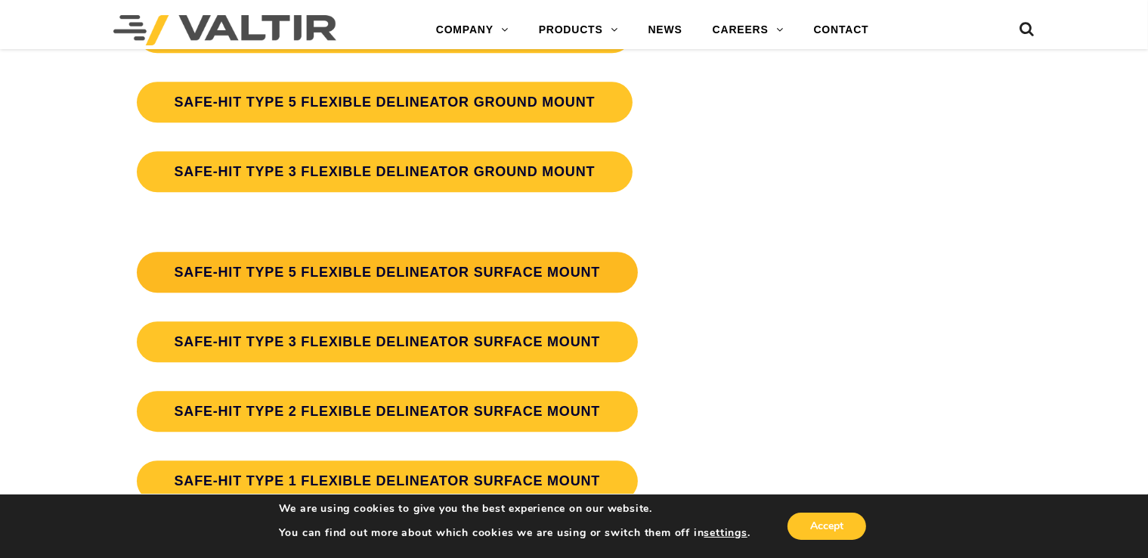 The image size is (1148, 558). Describe the element at coordinates (385, 172) in the screenshot. I see `a: SAFE-HIT TYPE 3 FLEXIBLE DELINEATOR GROUND MOUNT` at that location.